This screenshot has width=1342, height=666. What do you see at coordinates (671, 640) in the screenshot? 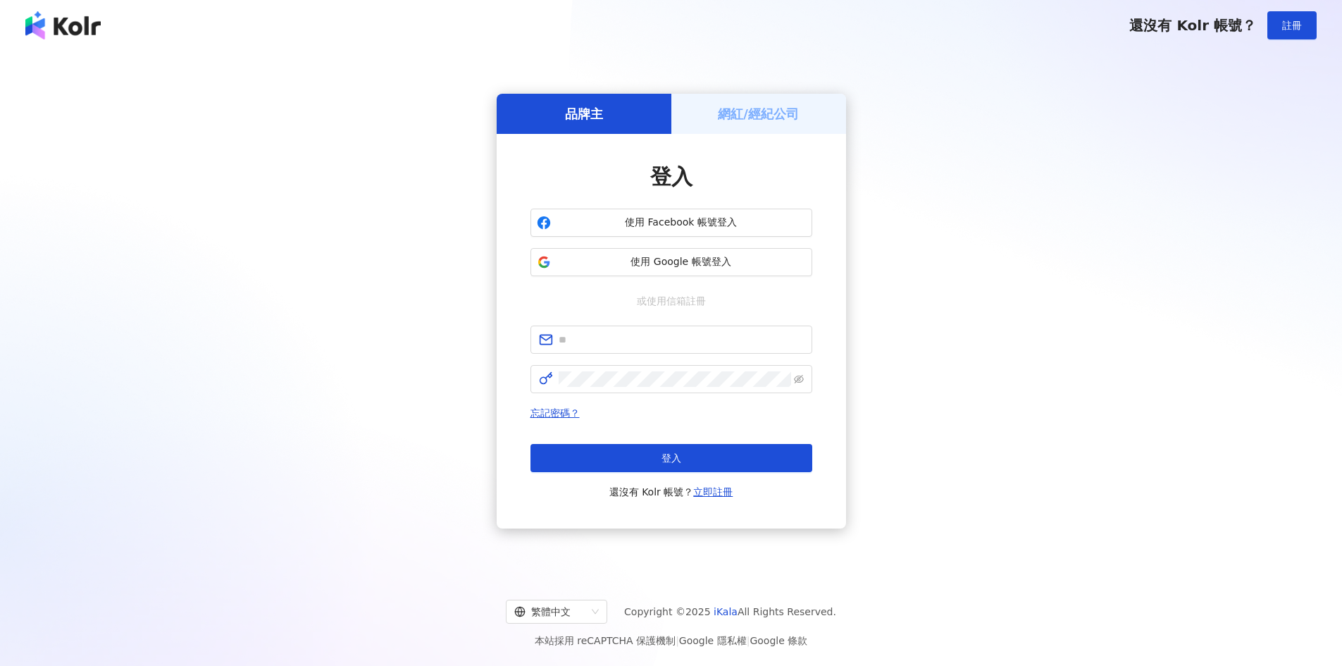
I see `span: 本站採用 reCAPTCHA 保護機制` at bounding box center [671, 640].